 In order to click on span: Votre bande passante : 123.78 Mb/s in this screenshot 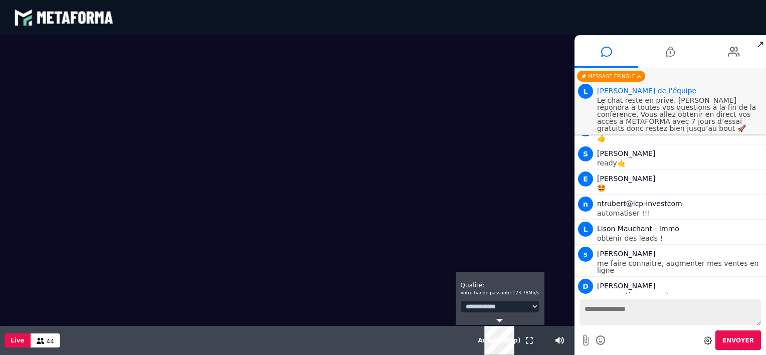, I will do `click(500, 293)`.